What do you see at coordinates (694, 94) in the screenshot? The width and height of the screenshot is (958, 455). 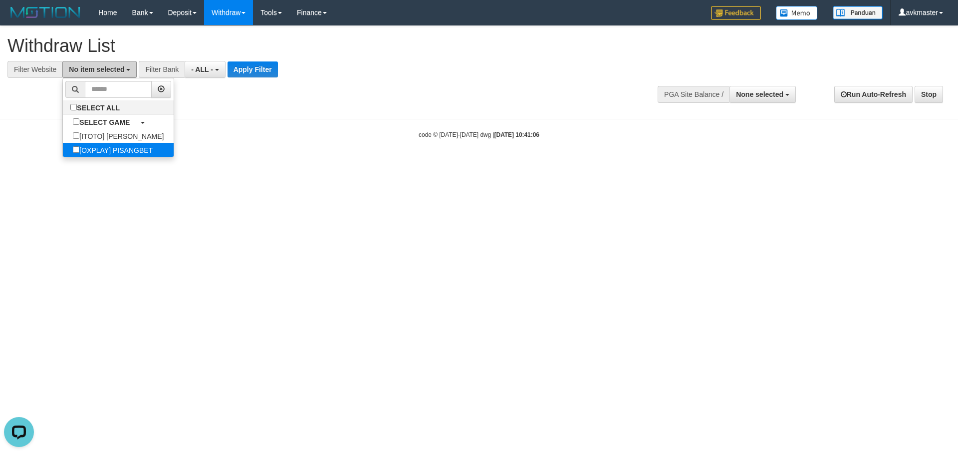 I see `div: PGA Site Balance /` at bounding box center [694, 94].